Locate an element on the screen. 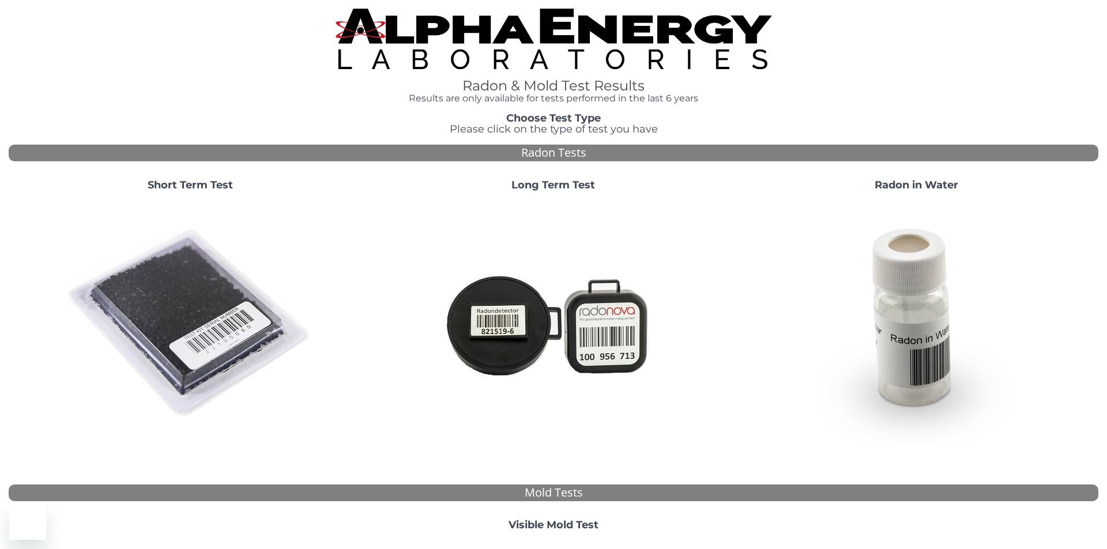 The image size is (1107, 549). strong: Radon in Water is located at coordinates (916, 185).